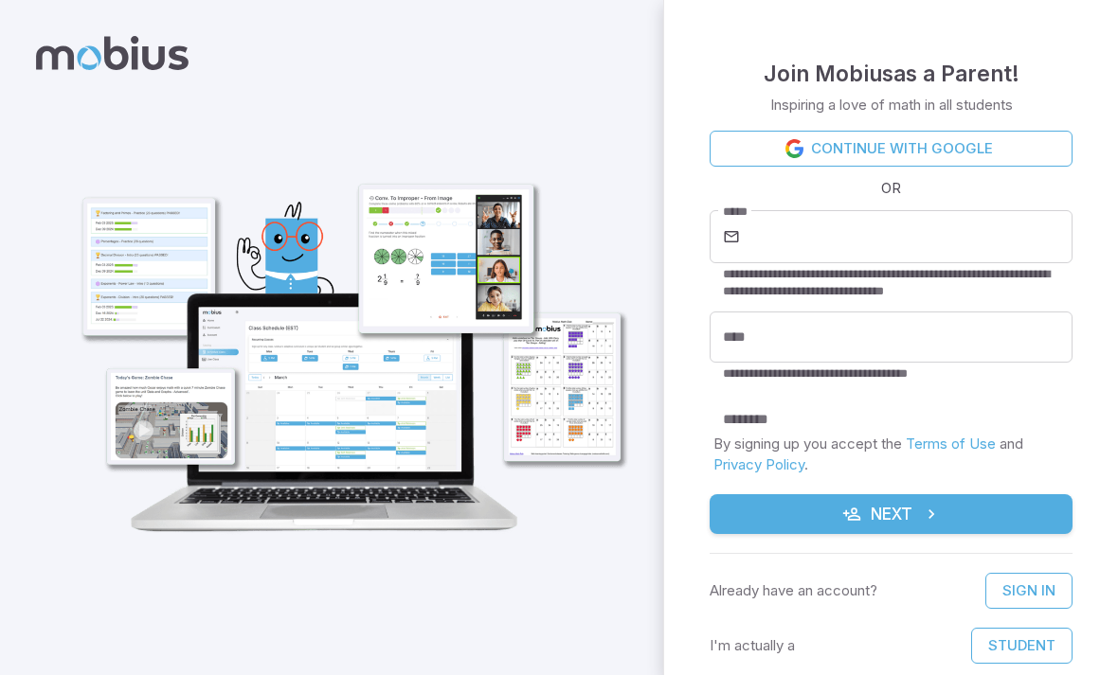  Describe the element at coordinates (347, 334) in the screenshot. I see `img: parent_1-illustration` at that location.